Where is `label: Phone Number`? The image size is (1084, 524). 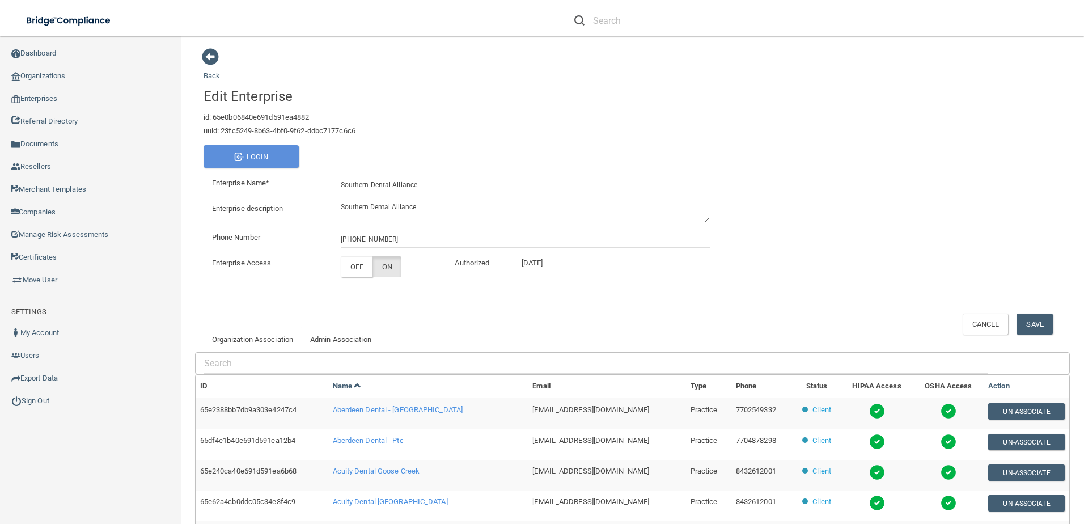
label: Phone Number is located at coordinates (268, 238).